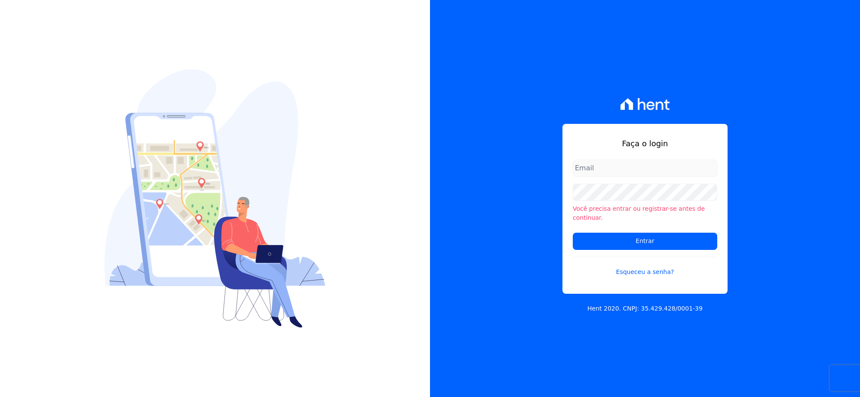  I want to click on a: Esqueceu a senha?, so click(645, 267).